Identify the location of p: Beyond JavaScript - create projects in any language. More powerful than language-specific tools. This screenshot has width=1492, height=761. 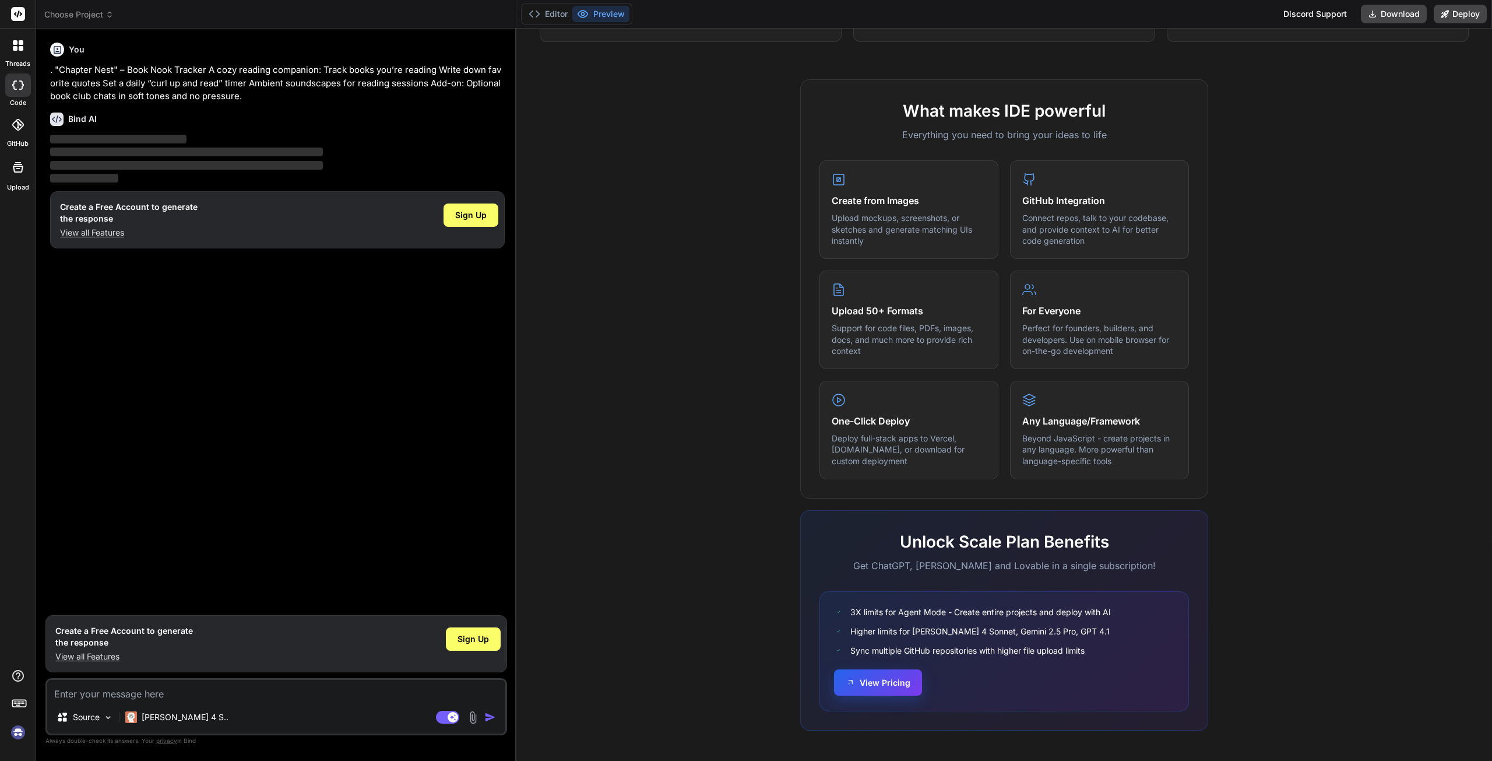
(1099, 449).